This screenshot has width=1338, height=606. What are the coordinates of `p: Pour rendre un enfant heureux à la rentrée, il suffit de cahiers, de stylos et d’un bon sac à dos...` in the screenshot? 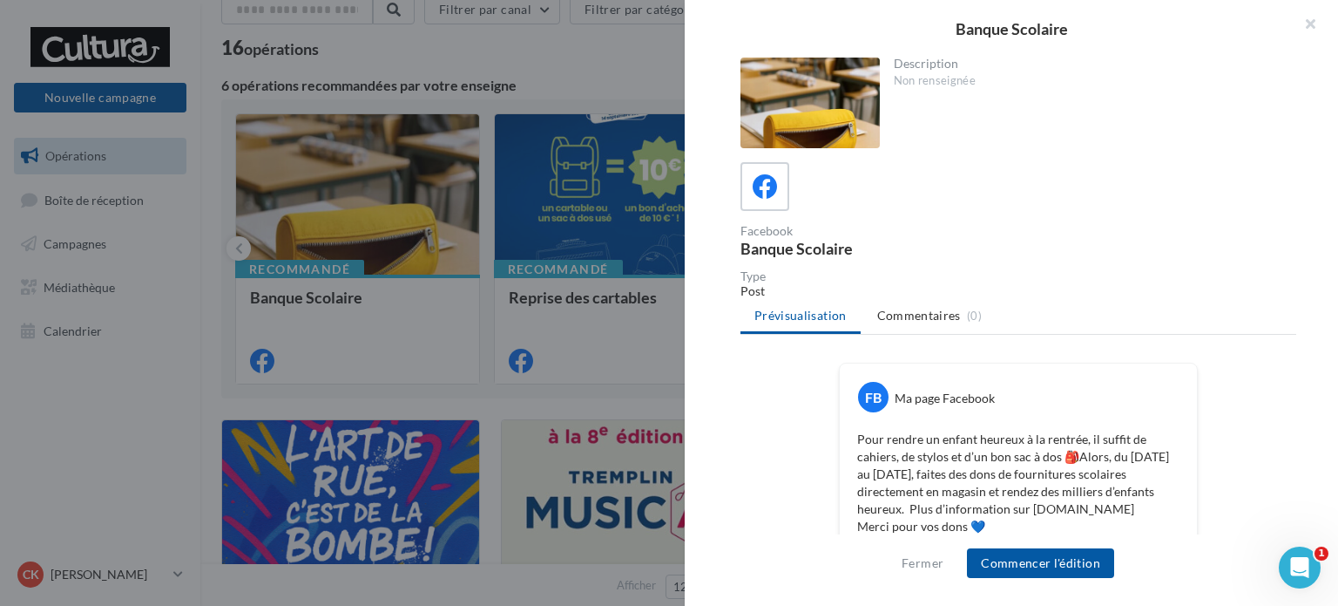 It's located at (1019, 483).